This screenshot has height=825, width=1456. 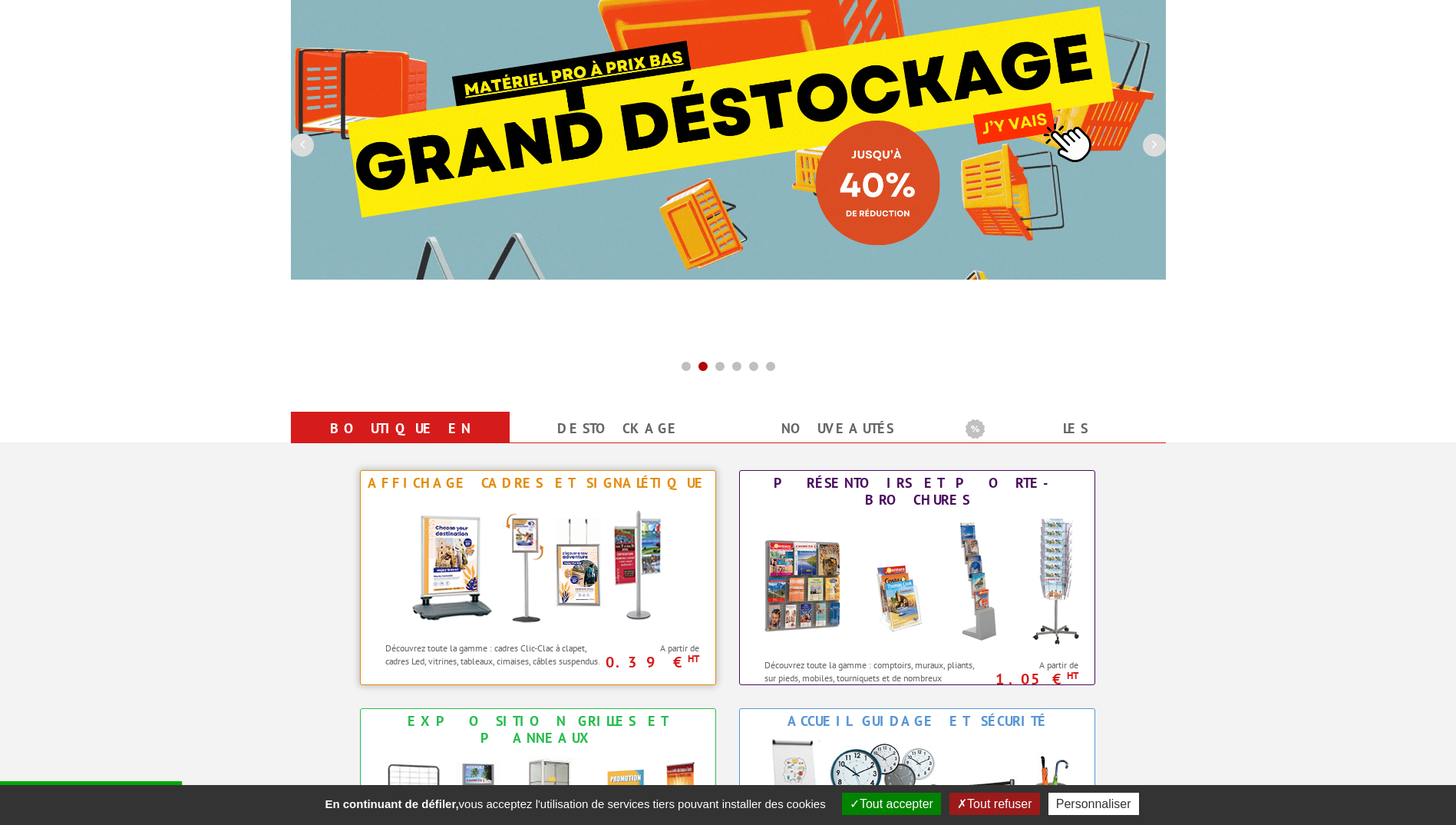 I want to click on button: Tout refuser, so click(x=994, y=803).